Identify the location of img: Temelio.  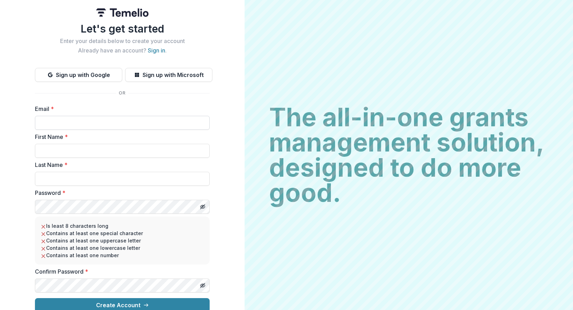
(122, 13).